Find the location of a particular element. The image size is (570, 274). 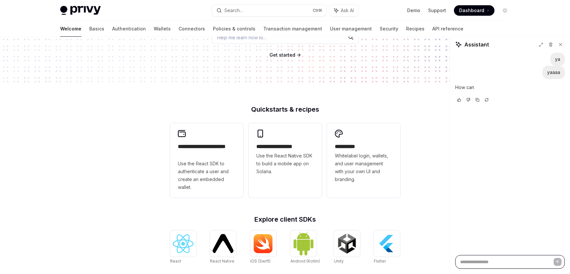

span: Whitelabel login, wallets, and user management with your own UI and branding. is located at coordinates (363, 167).